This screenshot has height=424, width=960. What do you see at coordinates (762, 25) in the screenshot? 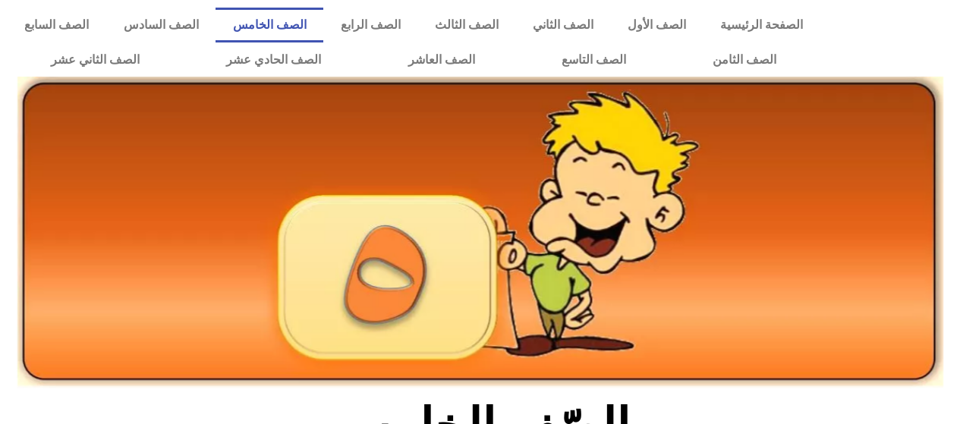
I see `a: الصفحة الرئيسية` at bounding box center [762, 25].